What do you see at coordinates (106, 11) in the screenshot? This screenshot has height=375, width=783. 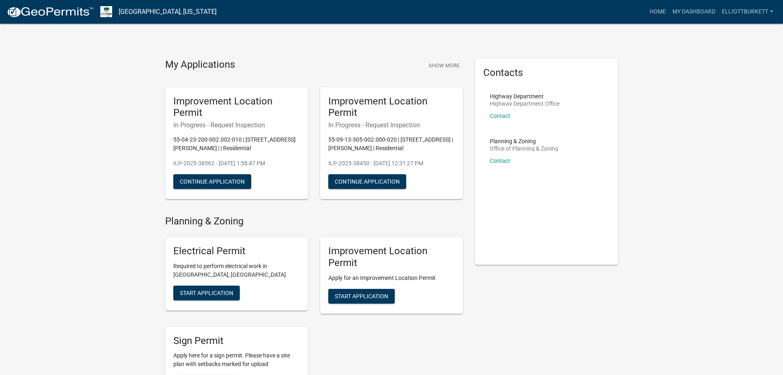 I see `img: Morgan County, Indiana` at bounding box center [106, 11].